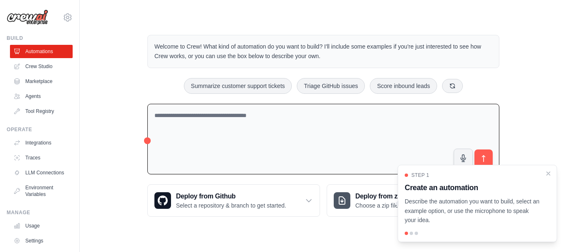 This screenshot has width=567, height=252. Describe the element at coordinates (41, 111) in the screenshot. I see `a: Tool Registry` at that location.